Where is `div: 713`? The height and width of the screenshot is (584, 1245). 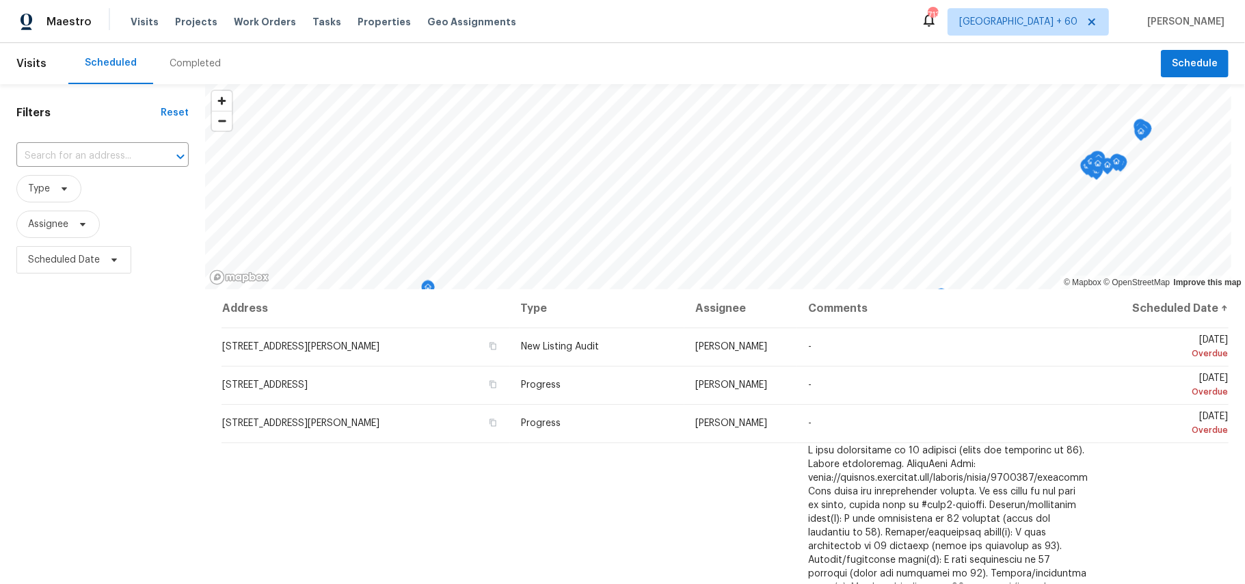 div: 713 is located at coordinates (933, 15).